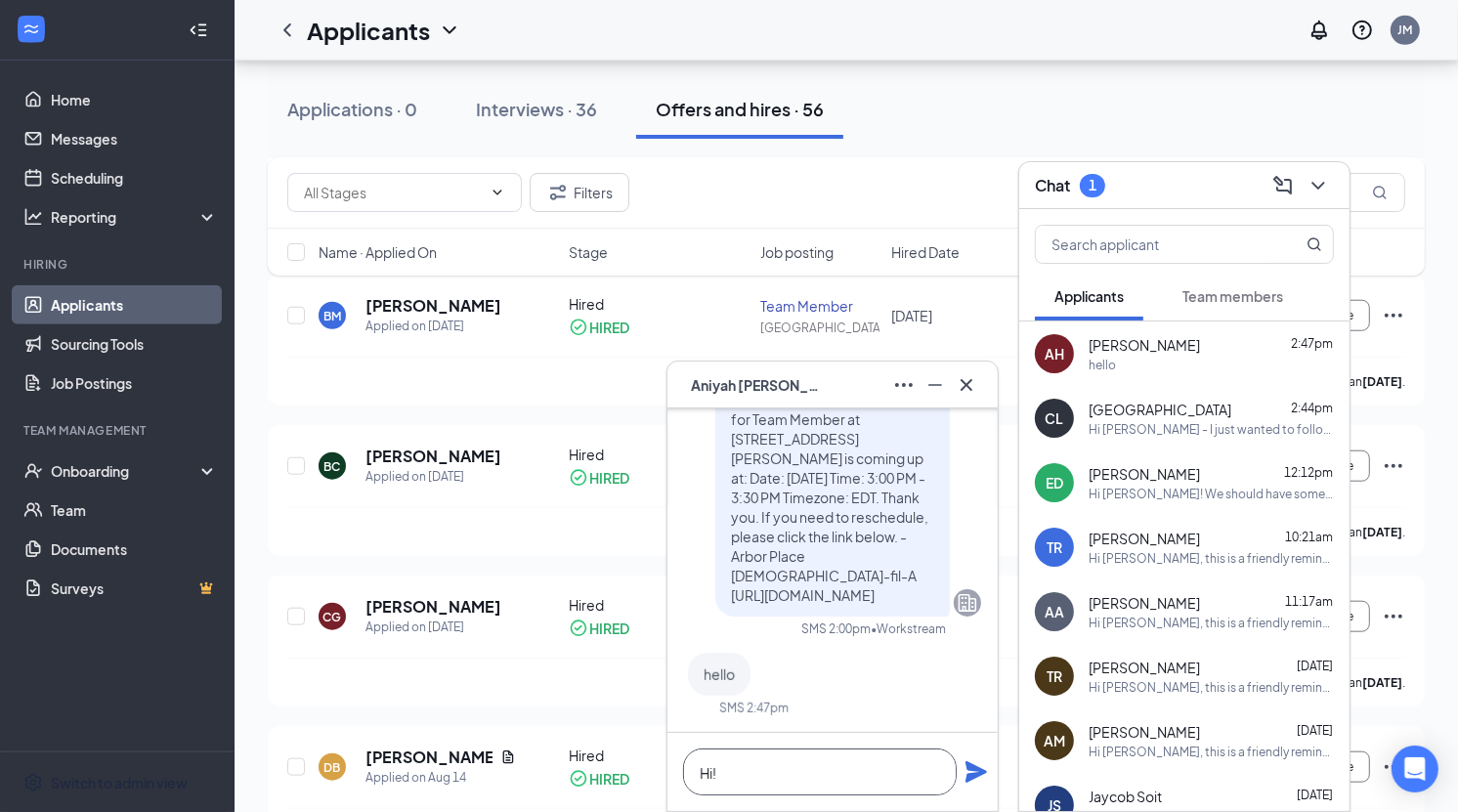  Describe the element at coordinates (739, 109) in the screenshot. I see `div: Offers and hires · 56` at that location.